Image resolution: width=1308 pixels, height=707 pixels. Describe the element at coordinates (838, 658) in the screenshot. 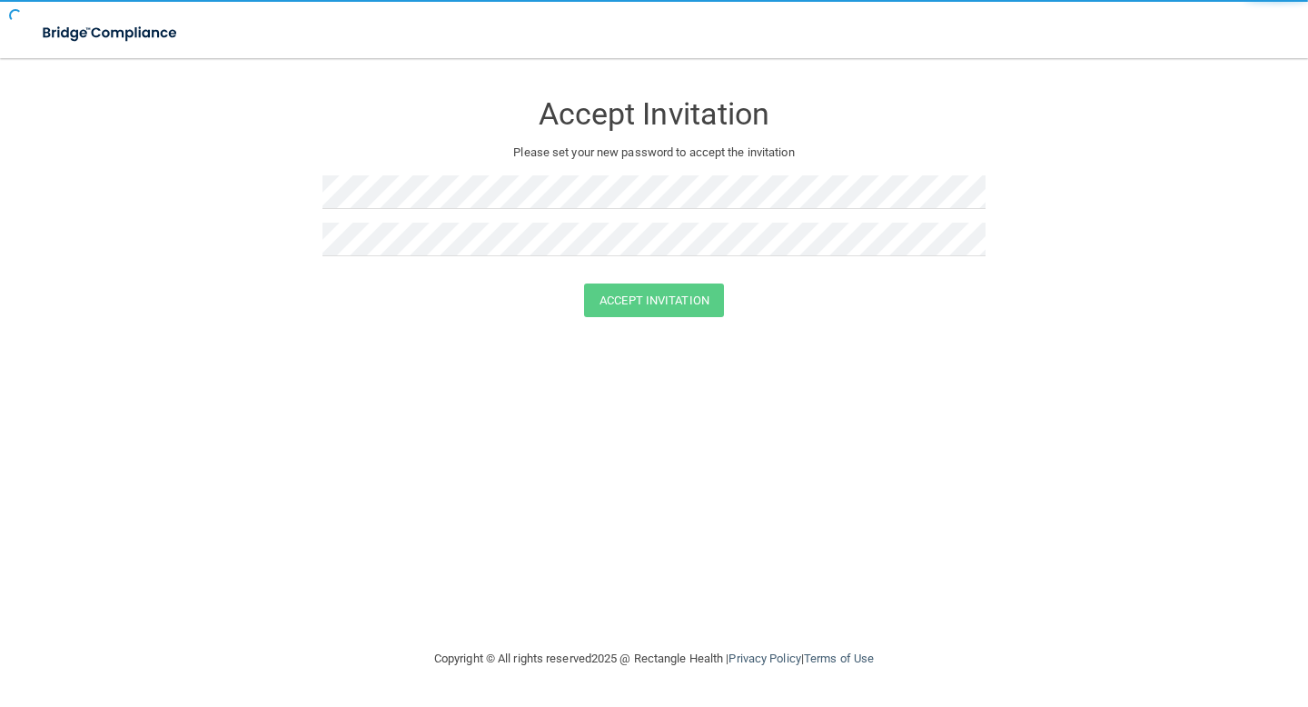

I see `a: Terms of Use` at that location.